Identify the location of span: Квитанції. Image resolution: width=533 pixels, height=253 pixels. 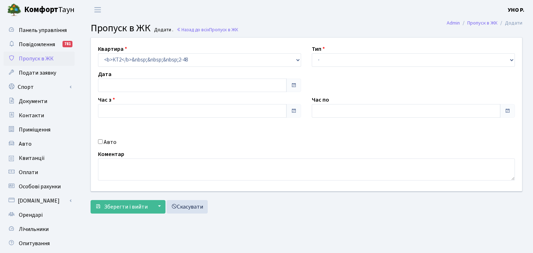
(32, 158).